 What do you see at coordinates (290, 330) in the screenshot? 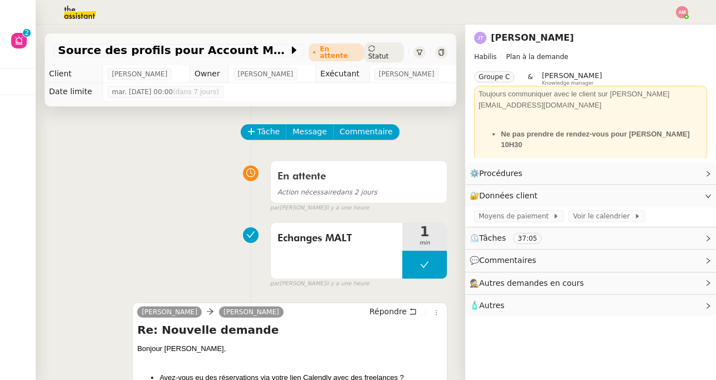
I see `h4: Re: Nouvelle demande` at bounding box center [290, 330].